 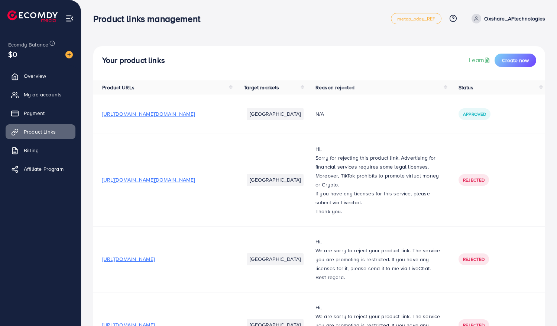 I want to click on span: Reason rejected, so click(x=335, y=87).